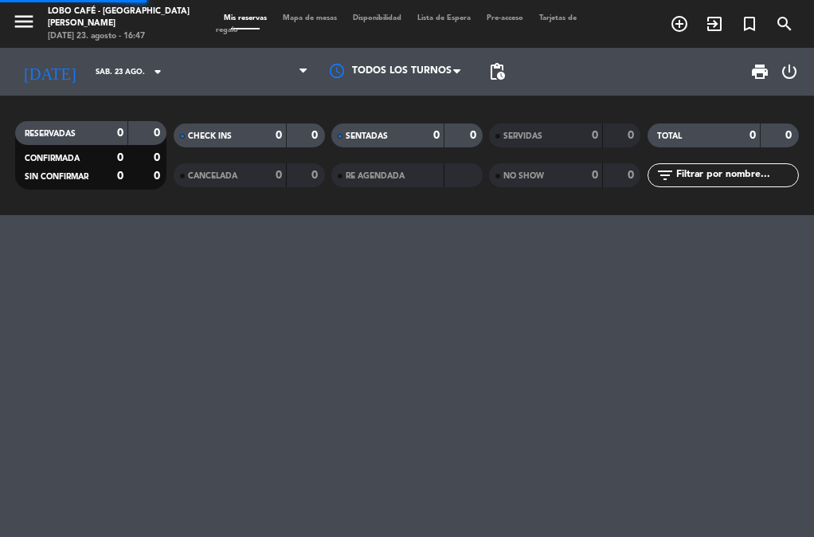 This screenshot has height=537, width=814. I want to click on button: menu, so click(24, 23).